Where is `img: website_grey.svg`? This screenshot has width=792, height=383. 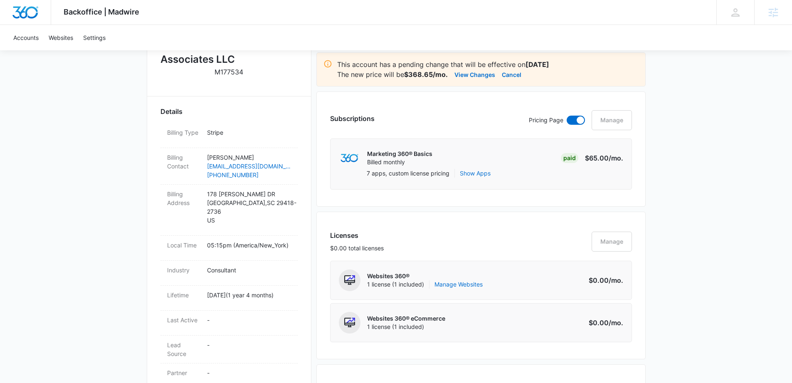
img: website_grey.svg is located at coordinates (17, 25).